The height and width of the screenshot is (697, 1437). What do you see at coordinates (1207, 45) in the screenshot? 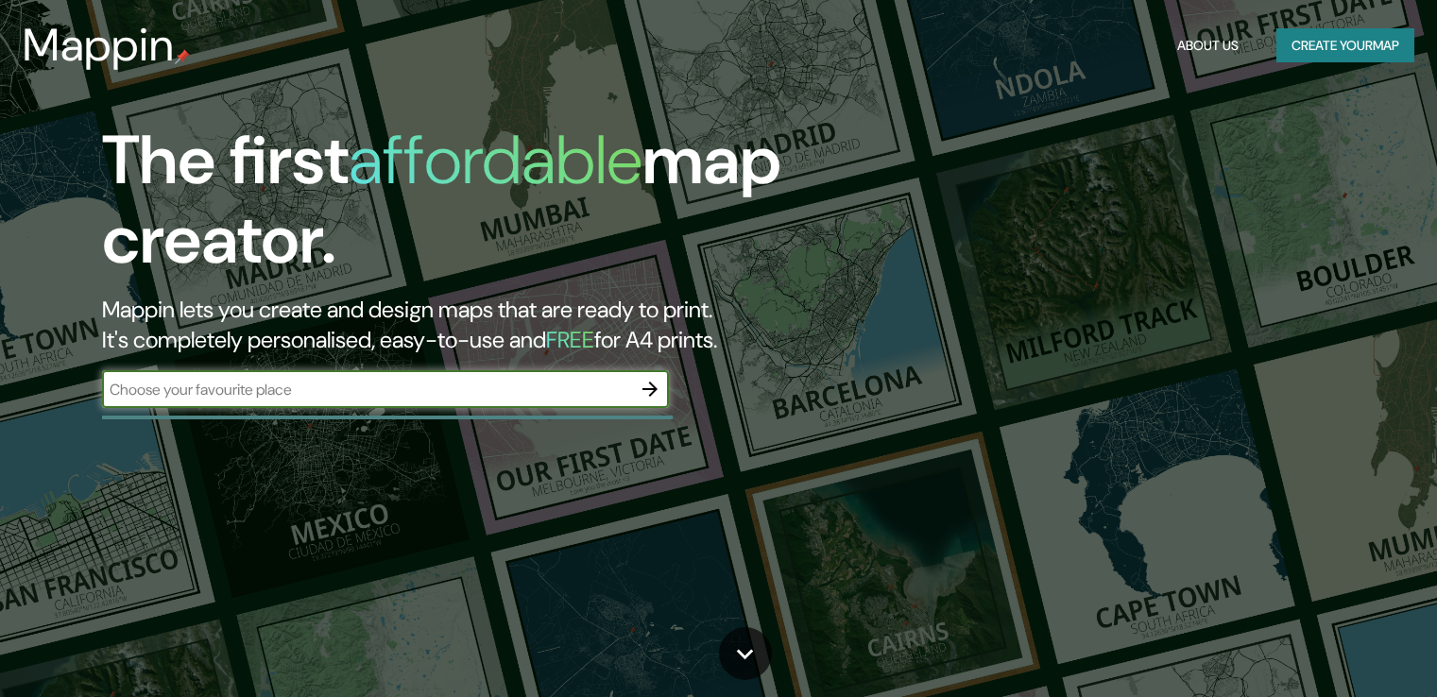
I see `button: About Us` at bounding box center [1207, 45].